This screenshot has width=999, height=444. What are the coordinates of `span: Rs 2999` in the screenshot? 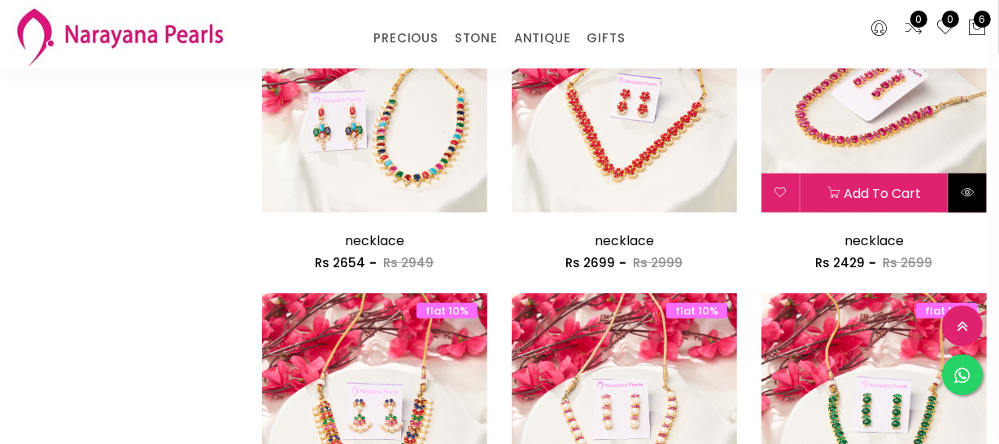 It's located at (658, 262).